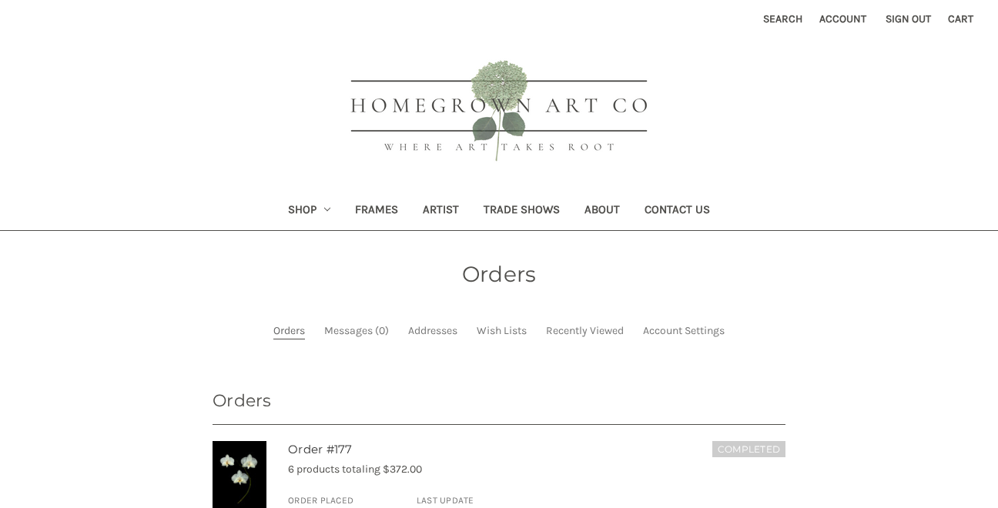 Image resolution: width=998 pixels, height=508 pixels. I want to click on a: Contact Us, so click(677, 211).